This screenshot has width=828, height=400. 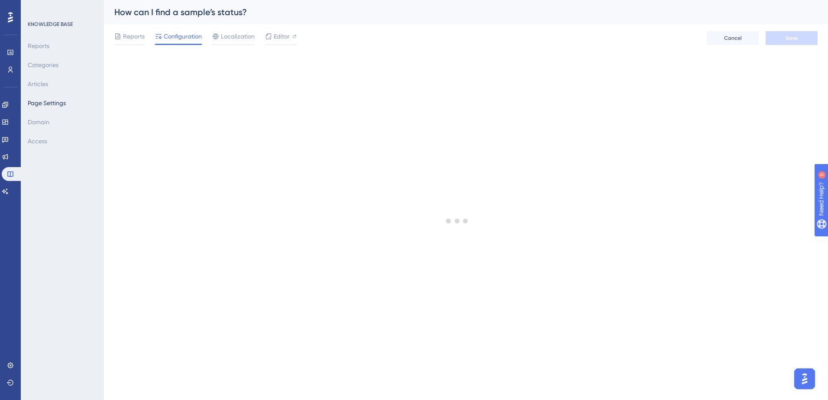 What do you see at coordinates (281, 36) in the screenshot?
I see `span: Editor` at bounding box center [281, 36].